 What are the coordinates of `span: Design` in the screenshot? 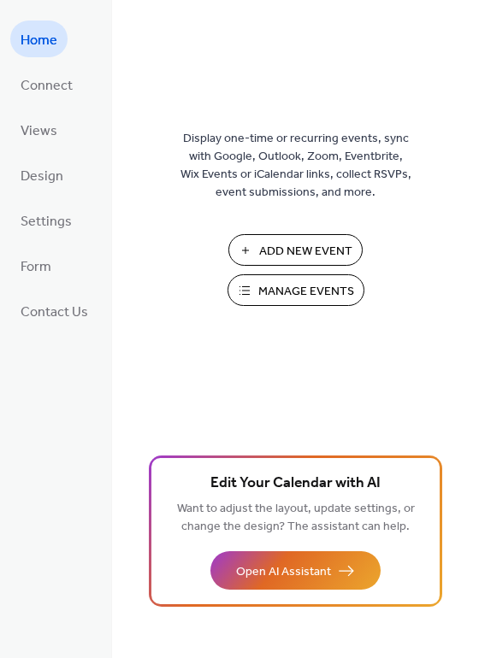 It's located at (42, 176).